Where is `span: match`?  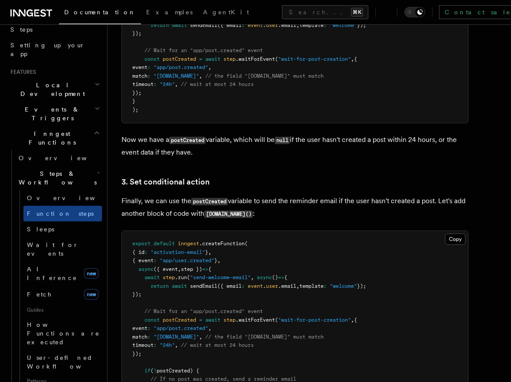 span: match is located at coordinates (140, 76).